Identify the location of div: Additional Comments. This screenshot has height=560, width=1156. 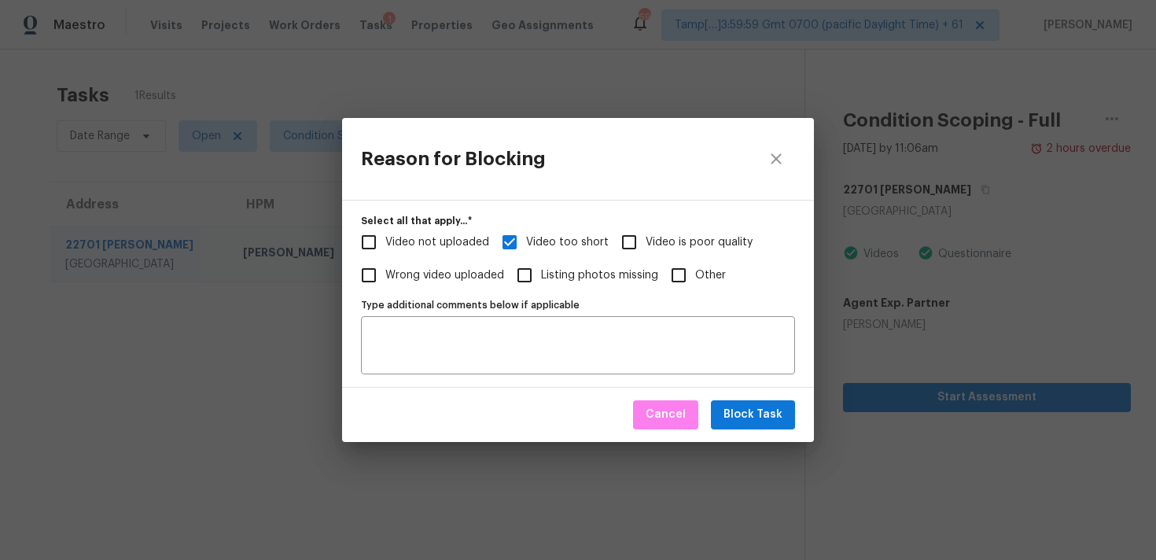
(578, 334).